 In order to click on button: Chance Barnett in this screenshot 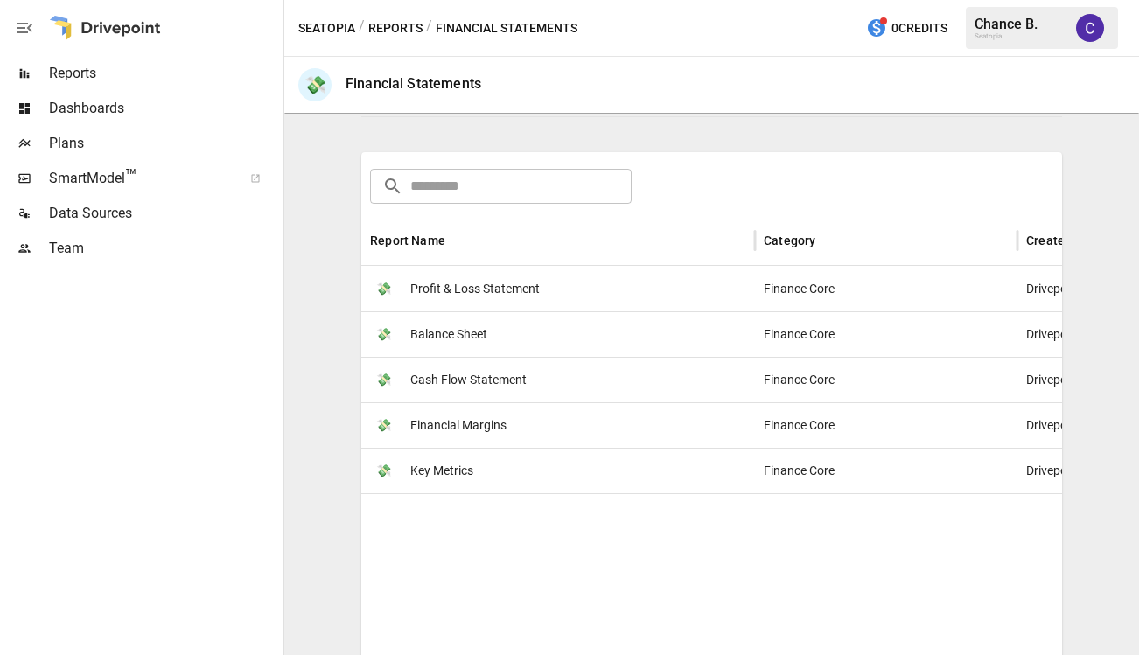, I will do `click(1090, 28)`.